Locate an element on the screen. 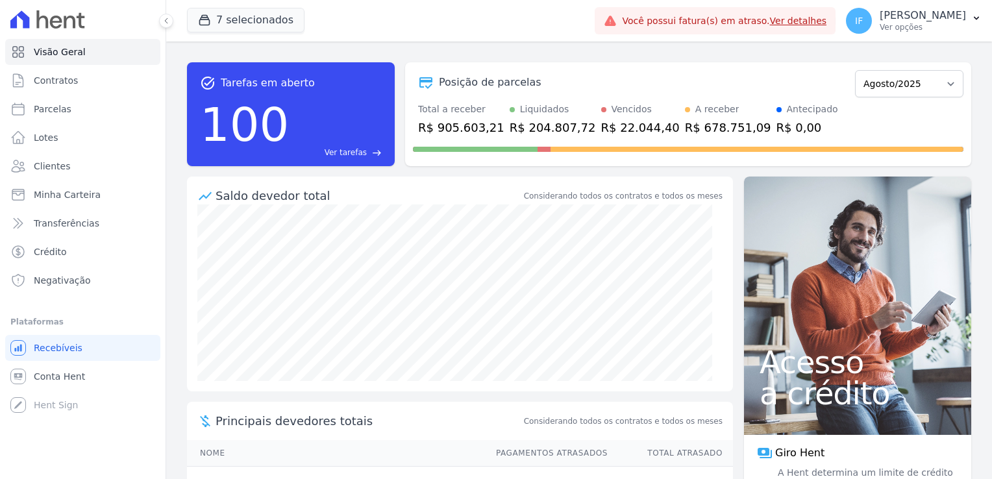 The width and height of the screenshot is (992, 479). a: Parcelas is located at coordinates (82, 109).